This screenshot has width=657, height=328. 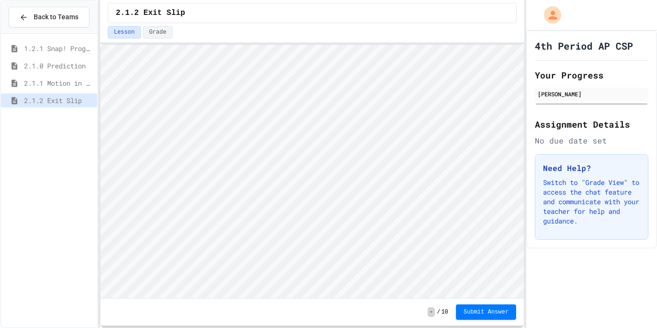 I want to click on span: 1.2.1 Snap! Program, so click(x=59, y=48).